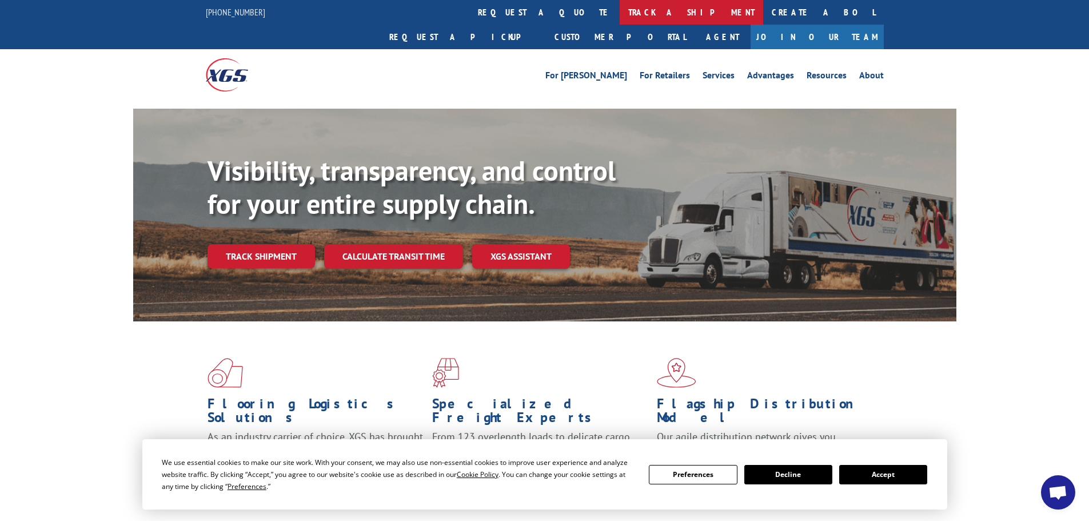  I want to click on a: Request a pickup, so click(463, 37).